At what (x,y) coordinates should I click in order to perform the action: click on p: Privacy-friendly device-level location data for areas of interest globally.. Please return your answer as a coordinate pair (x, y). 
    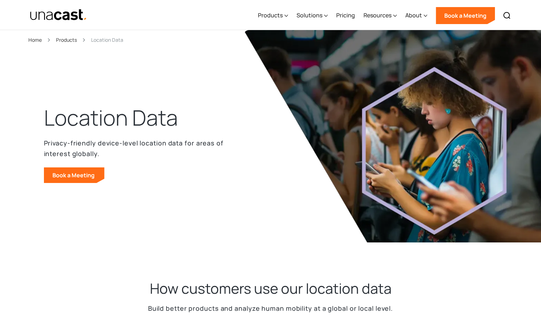
    Looking at the image, I should click on (136, 148).